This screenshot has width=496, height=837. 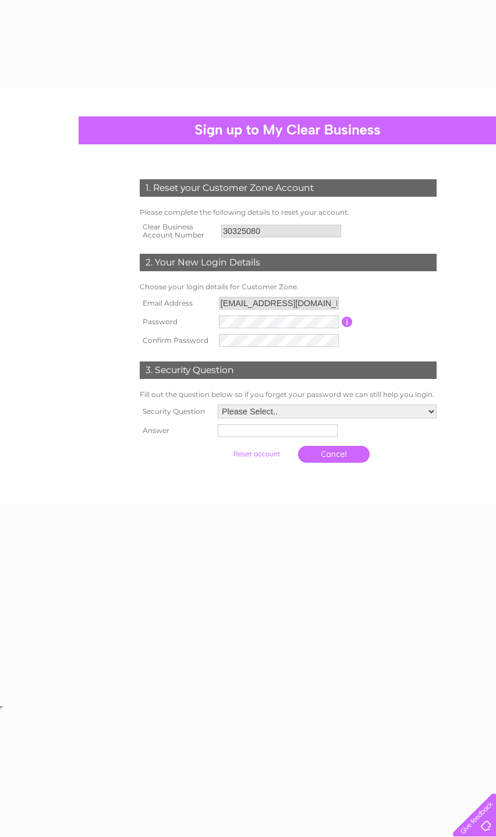 I want to click on div: 2. Your New Login Details, so click(x=288, y=263).